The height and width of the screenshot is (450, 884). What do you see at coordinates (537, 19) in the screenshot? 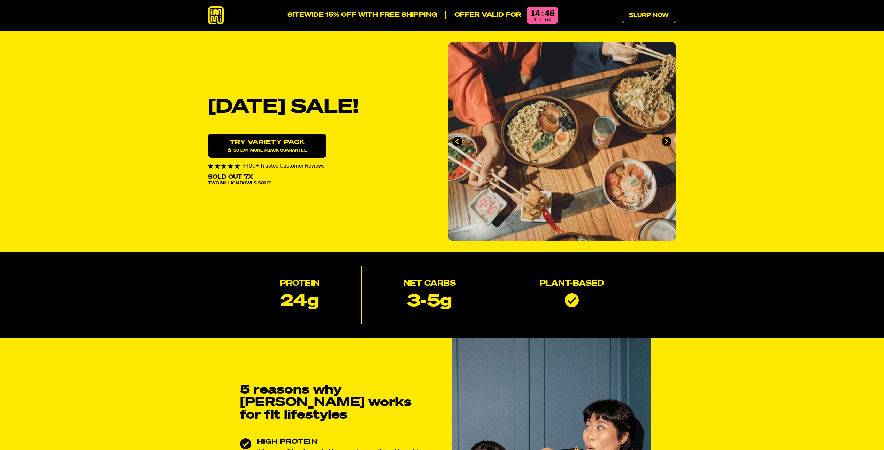
I see `span: min` at bounding box center [537, 19].